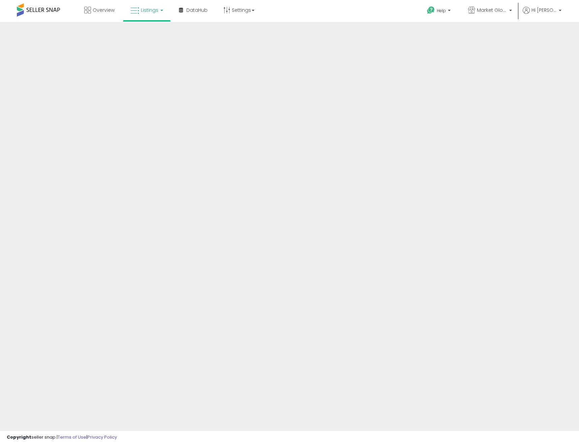 This screenshot has width=579, height=444. I want to click on span: DataHub, so click(197, 10).